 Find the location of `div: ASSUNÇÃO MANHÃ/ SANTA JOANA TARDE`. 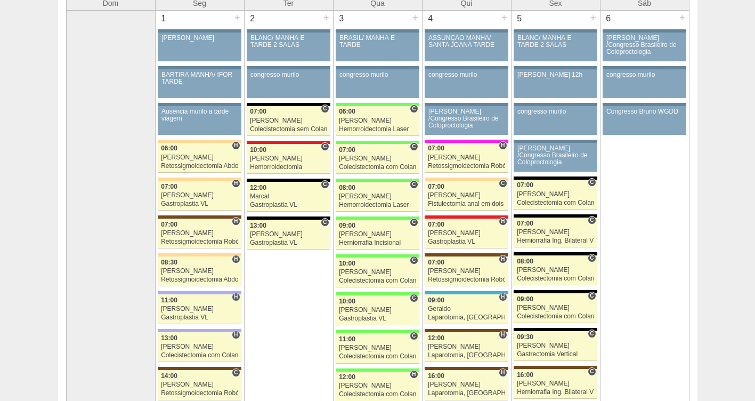

div: ASSUNÇÃO MANHÃ/ SANTA JOANA TARDE is located at coordinates (466, 42).